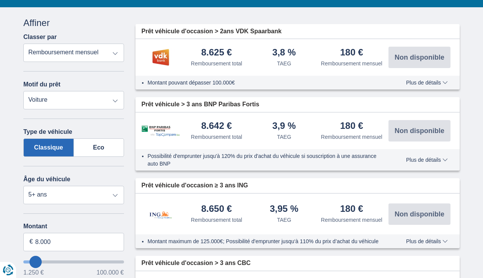  I want to click on div: 8.650 €, so click(217, 209).